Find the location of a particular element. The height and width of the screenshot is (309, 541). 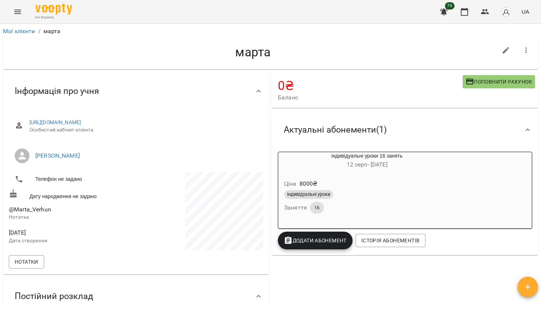

span: Інформація про учня is located at coordinates (57, 91).